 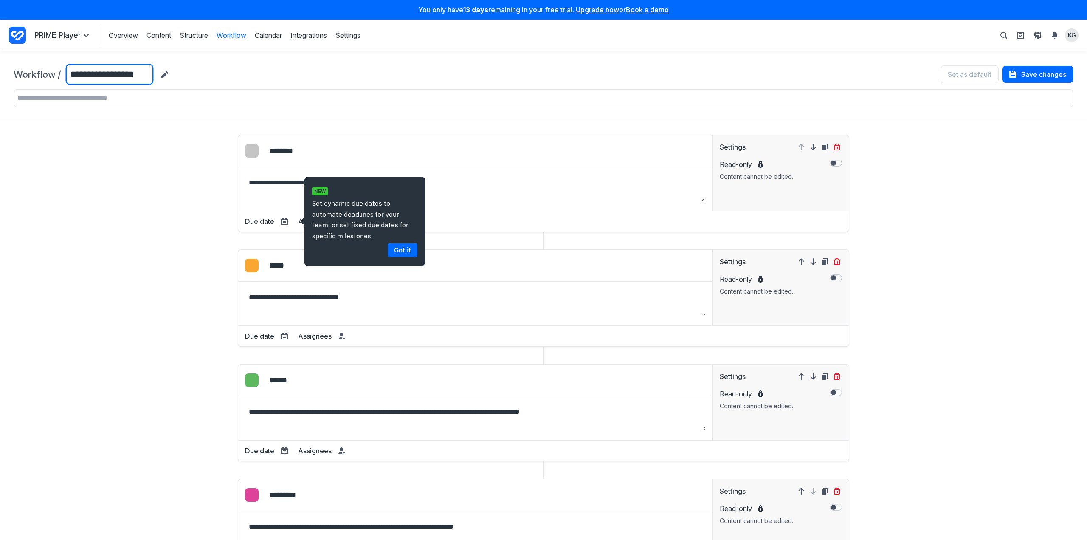 What do you see at coordinates (1037, 35) in the screenshot?
I see `a: View People & Groups` at bounding box center [1037, 35].